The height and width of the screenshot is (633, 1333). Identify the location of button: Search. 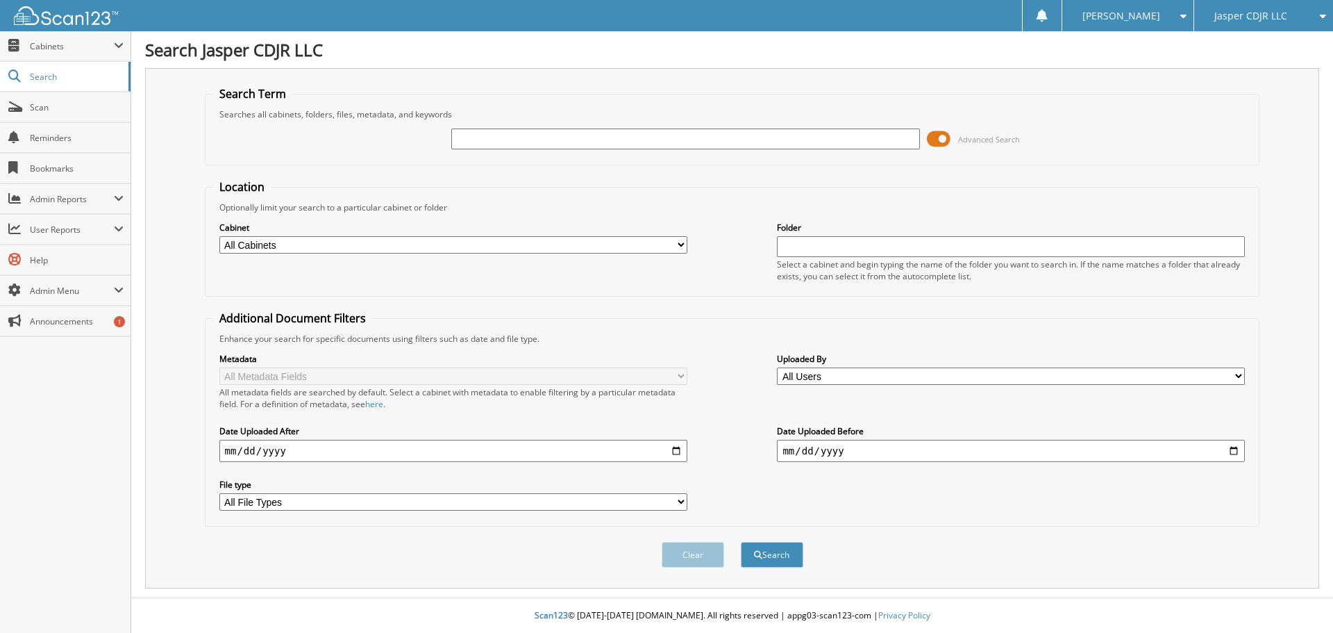
(772, 554).